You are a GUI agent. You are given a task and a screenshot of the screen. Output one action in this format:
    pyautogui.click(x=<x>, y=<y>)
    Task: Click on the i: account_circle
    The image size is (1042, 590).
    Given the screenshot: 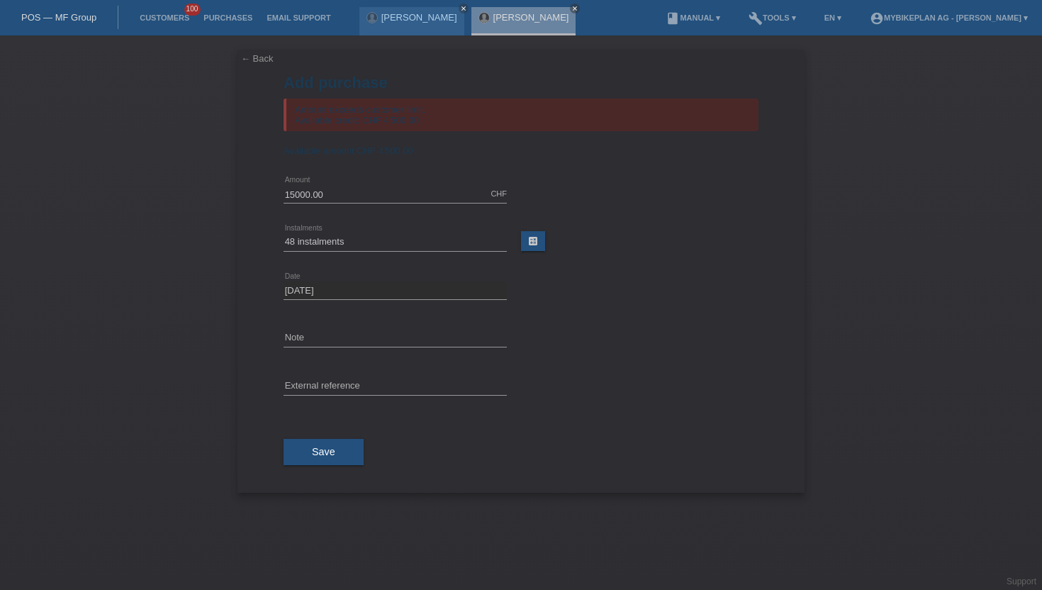 What is the action you would take?
    pyautogui.click(x=877, y=18)
    